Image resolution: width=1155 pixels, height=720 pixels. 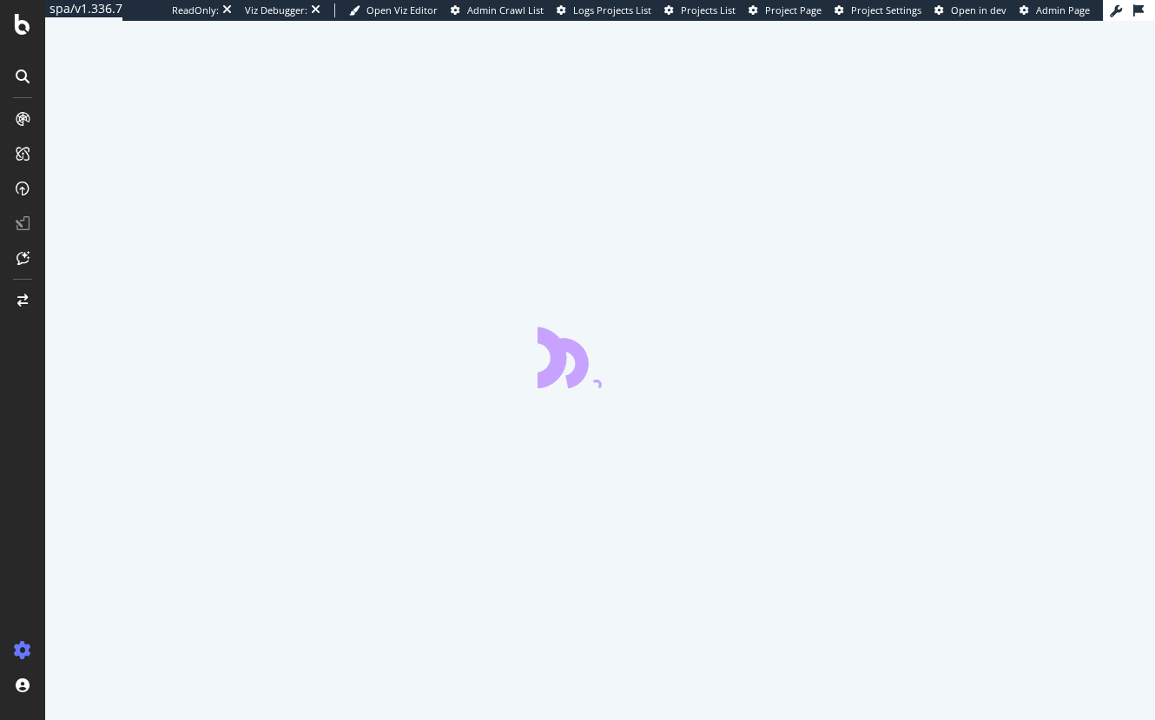 I want to click on span: Open in dev, so click(x=979, y=10).